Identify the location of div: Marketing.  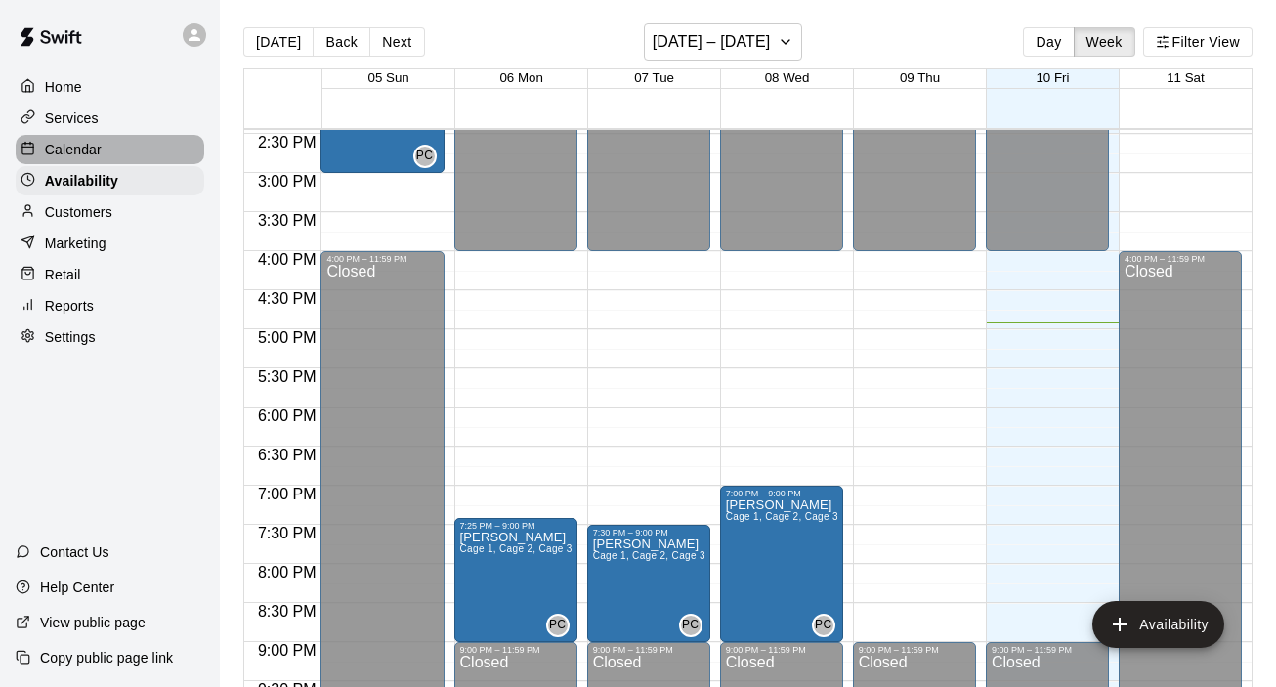
(109, 243).